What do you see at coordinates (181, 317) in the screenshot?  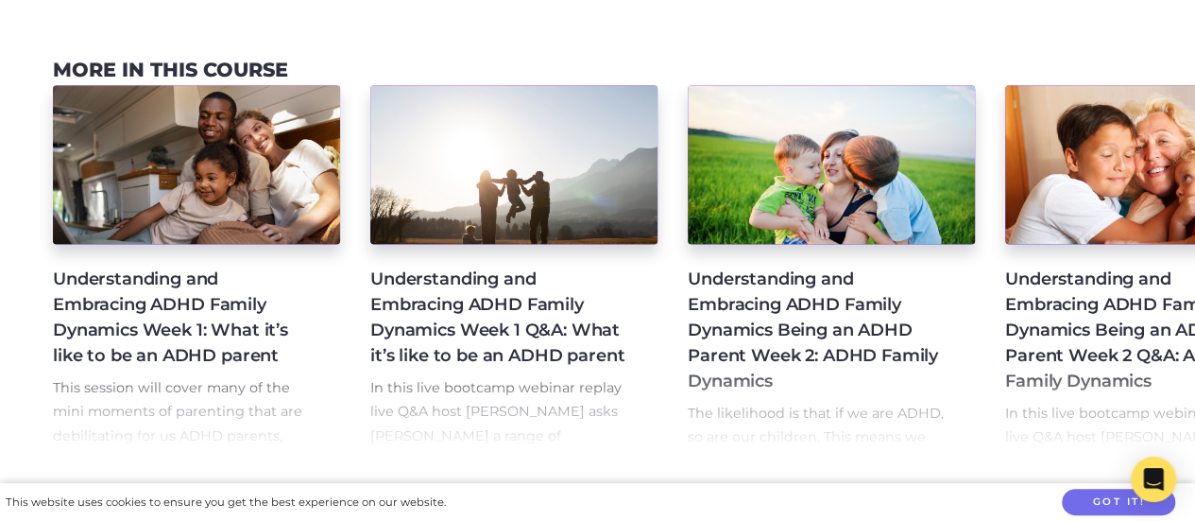 I see `h4: Understanding and Embracing ADHD Family Dynamics Week 1: What it’s like to be an ADHD parent` at bounding box center [181, 317].